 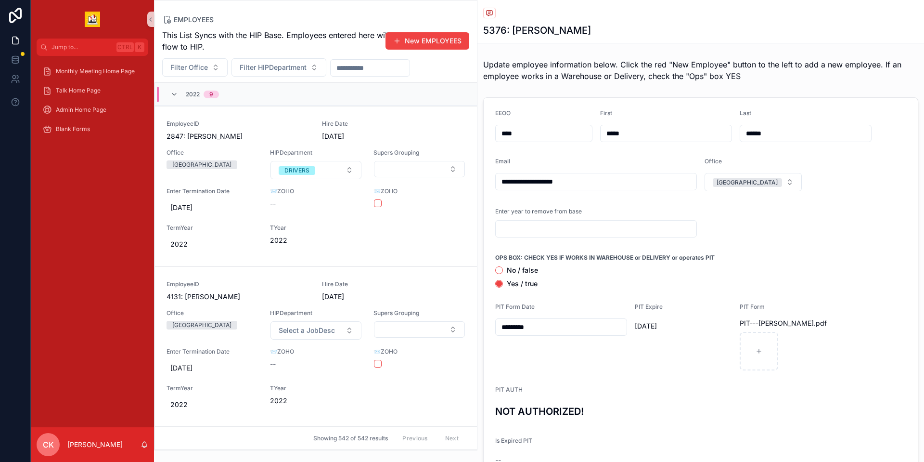 I want to click on a: EMPLOYEES, so click(x=188, y=20).